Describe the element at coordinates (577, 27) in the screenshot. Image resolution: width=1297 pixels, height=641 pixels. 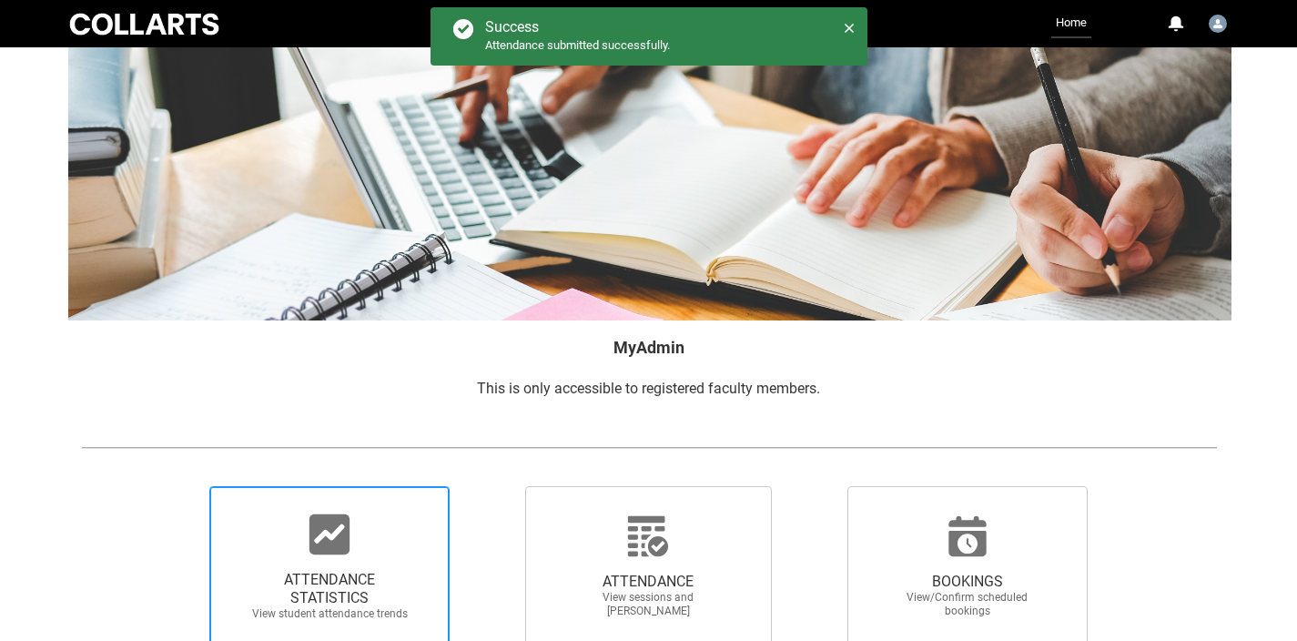
I see `div: Success` at that location.